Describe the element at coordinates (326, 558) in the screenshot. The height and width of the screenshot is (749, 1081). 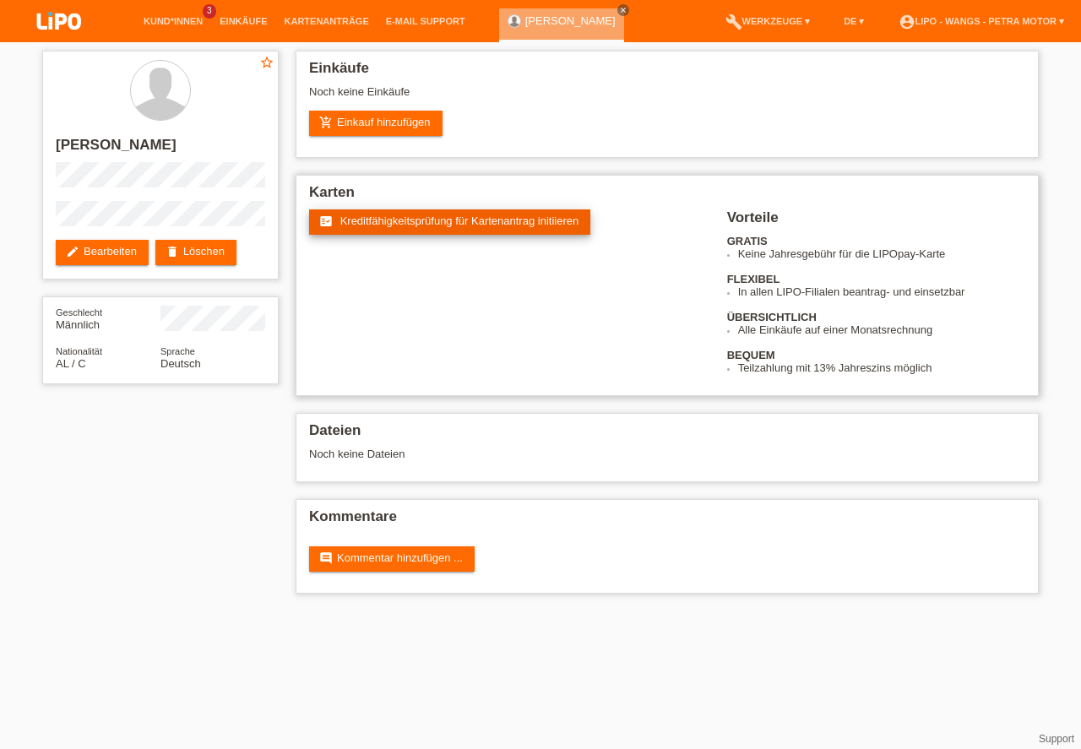
I see `i: comment` at that location.